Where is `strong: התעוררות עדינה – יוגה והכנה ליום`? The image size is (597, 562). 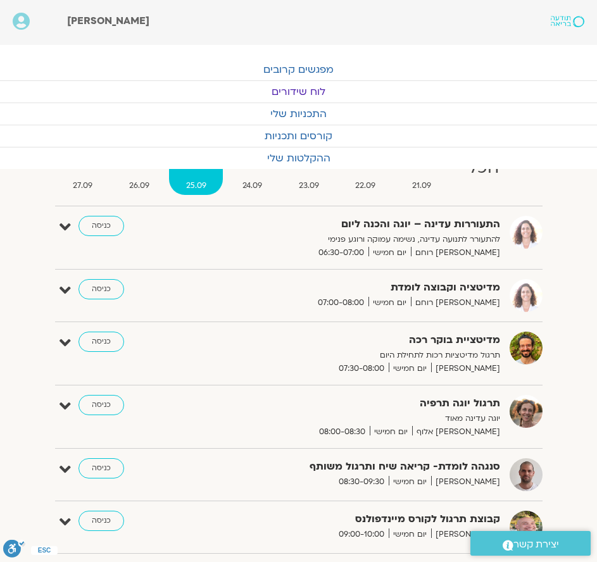
strong: התעוררות עדינה – יוגה והכנה ליום is located at coordinates (364, 224).